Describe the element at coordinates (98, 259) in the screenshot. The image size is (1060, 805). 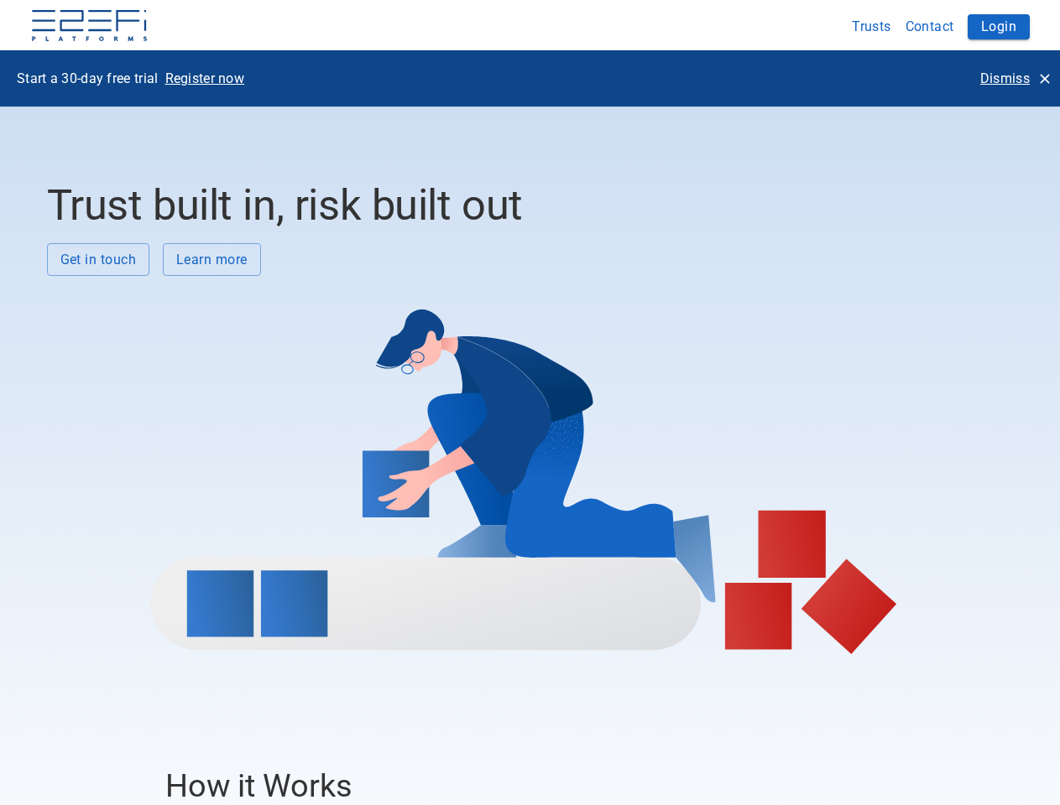
I see `button: Get in touch` at that location.